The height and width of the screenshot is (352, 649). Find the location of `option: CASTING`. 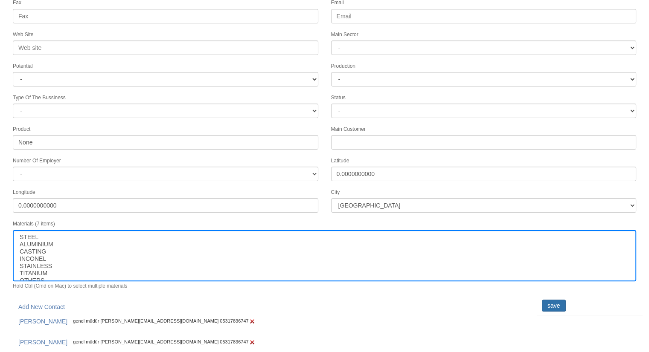

option: CASTING is located at coordinates (324, 252).